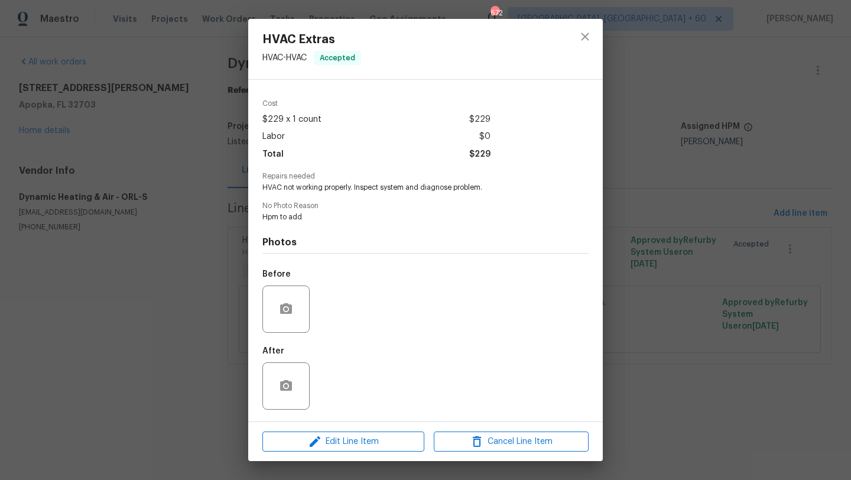  What do you see at coordinates (338, 58) in the screenshot?
I see `span: Accepted` at bounding box center [338, 58].